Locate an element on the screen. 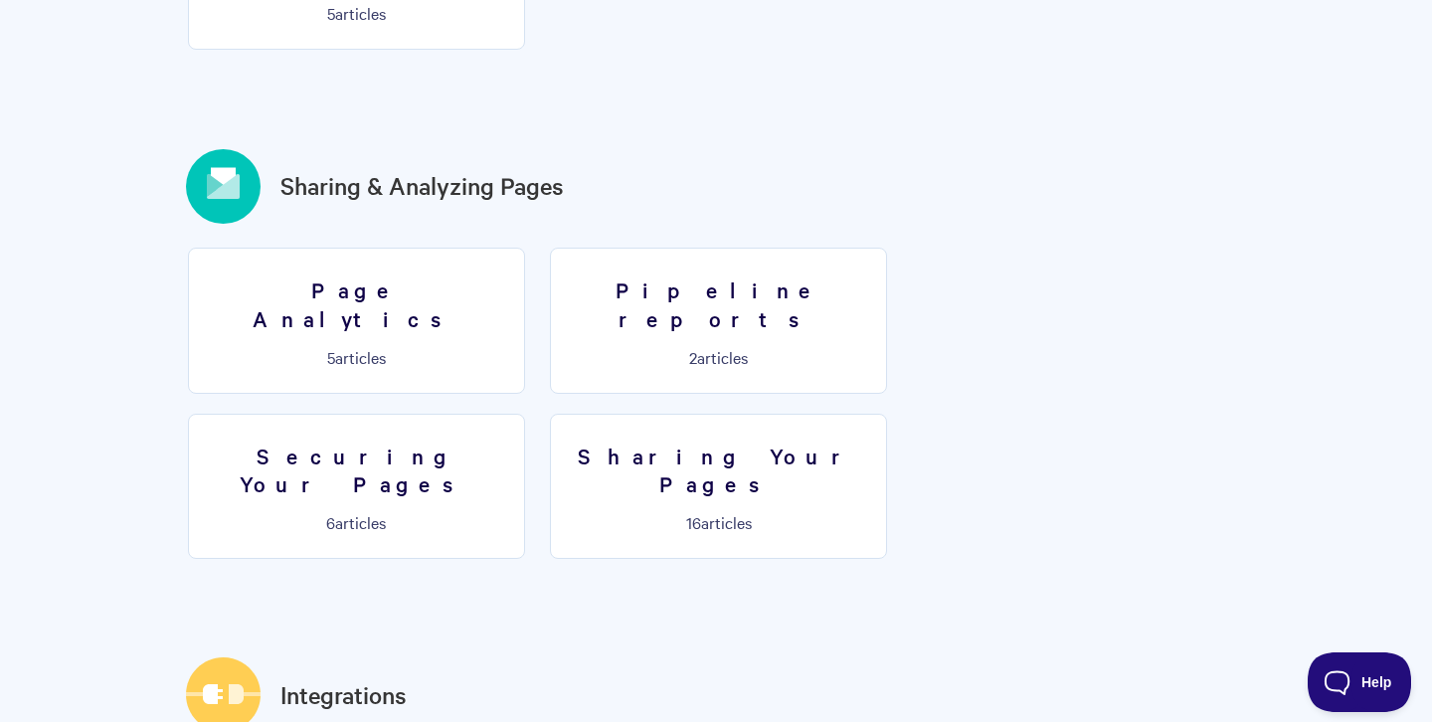 This screenshot has width=1432, height=722. a: Page Analytics 5articles is located at coordinates (356, 320).